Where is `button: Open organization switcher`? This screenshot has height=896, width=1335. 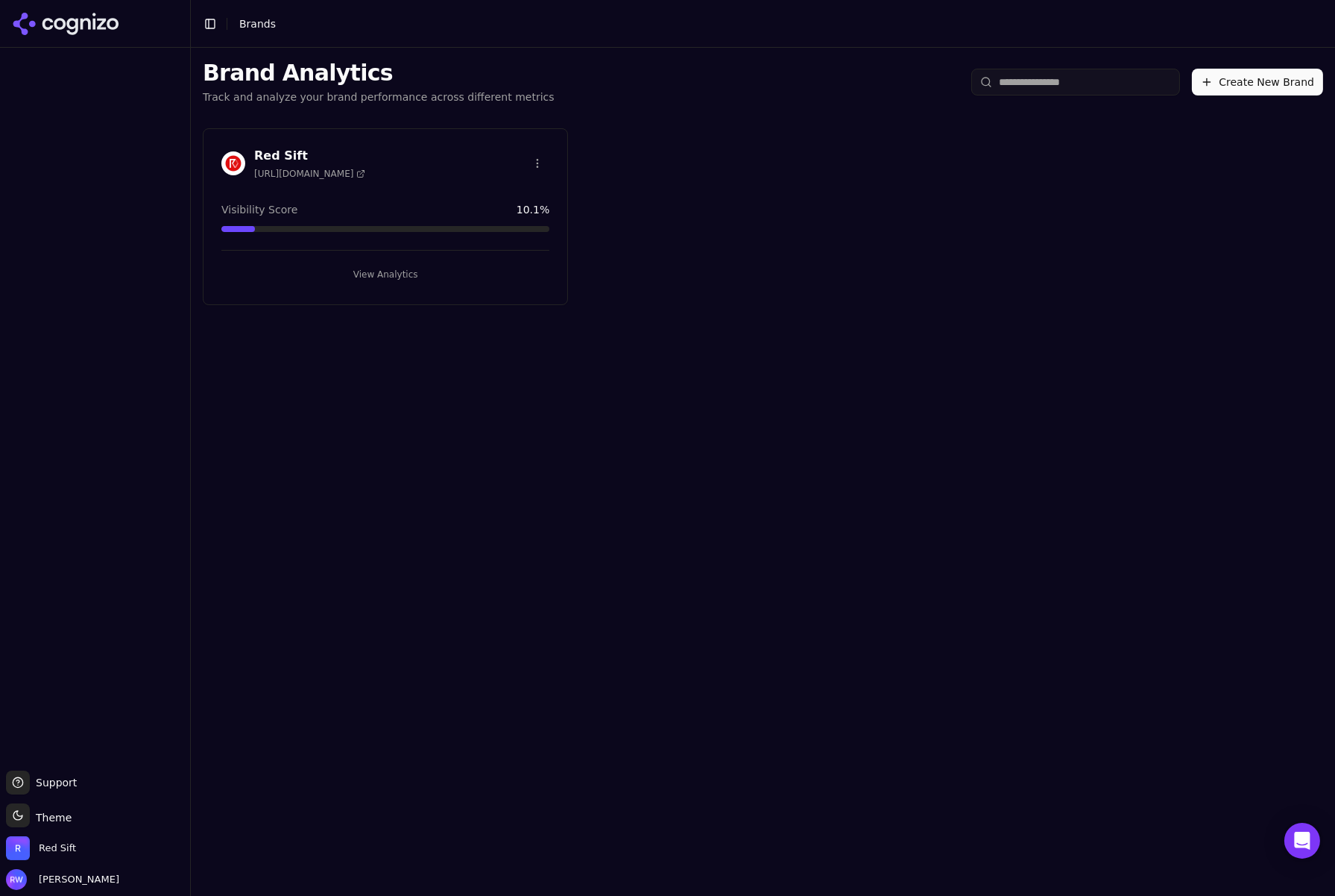
button: Open organization switcher is located at coordinates (41, 848).